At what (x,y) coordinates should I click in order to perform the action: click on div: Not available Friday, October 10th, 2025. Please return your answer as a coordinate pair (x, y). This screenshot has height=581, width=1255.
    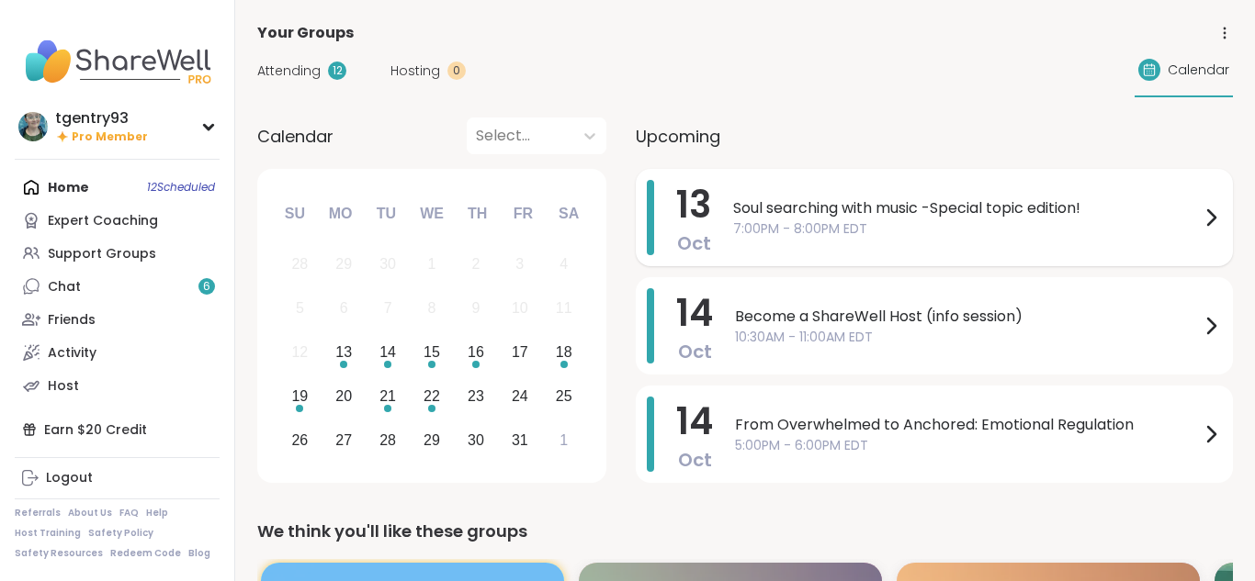
    Looking at the image, I should click on (519, 309).